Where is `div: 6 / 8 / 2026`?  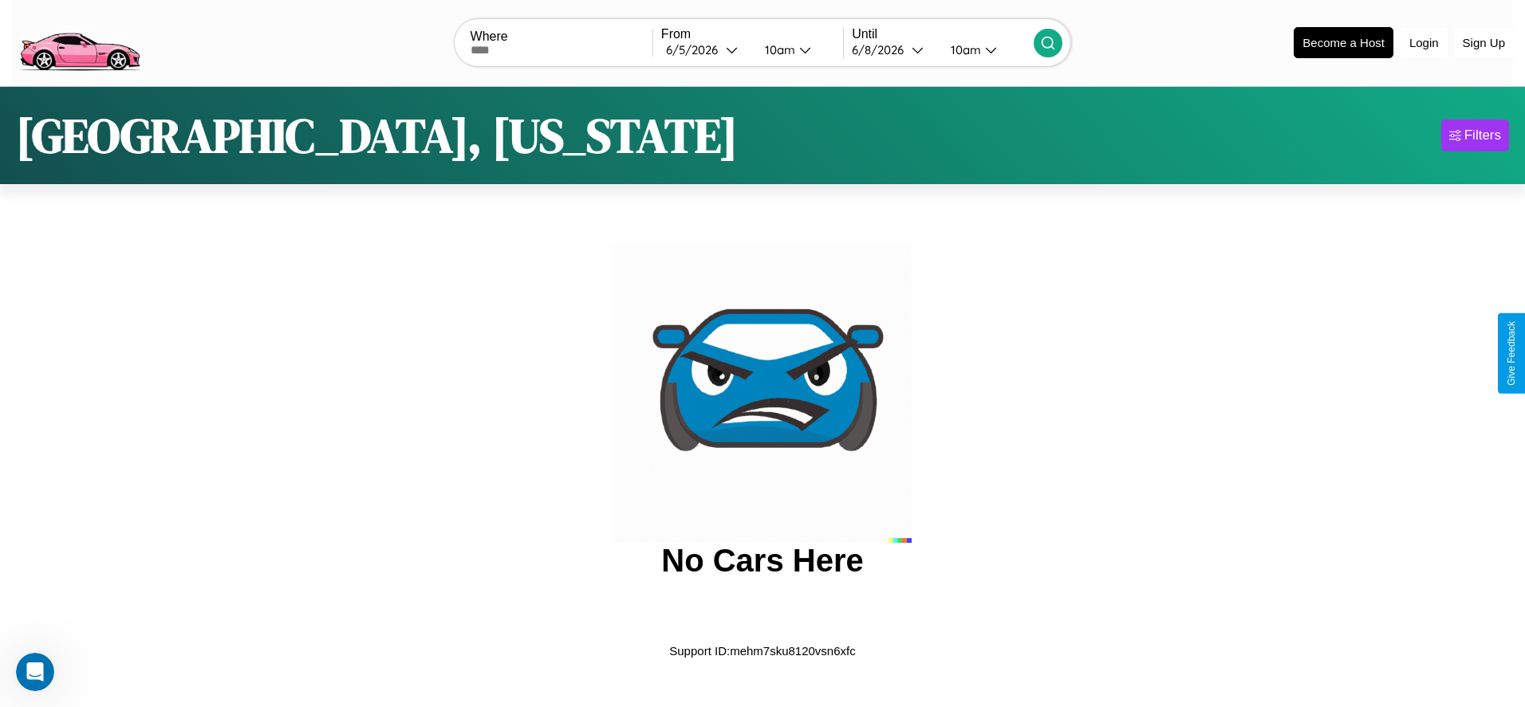
div: 6 / 8 / 2026 is located at coordinates (881, 49).